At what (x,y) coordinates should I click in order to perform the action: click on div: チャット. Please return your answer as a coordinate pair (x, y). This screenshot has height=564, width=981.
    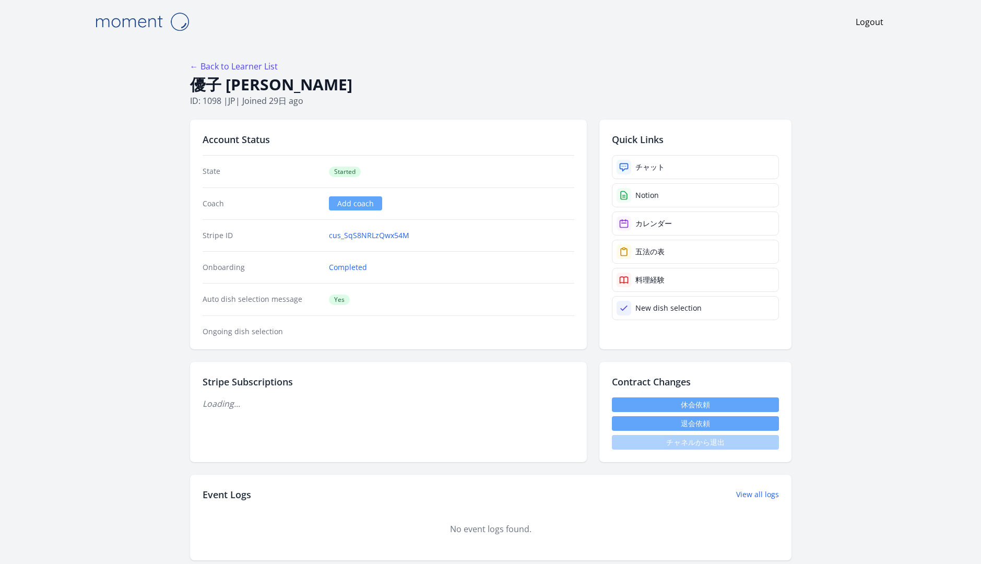
    Looking at the image, I should click on (650, 167).